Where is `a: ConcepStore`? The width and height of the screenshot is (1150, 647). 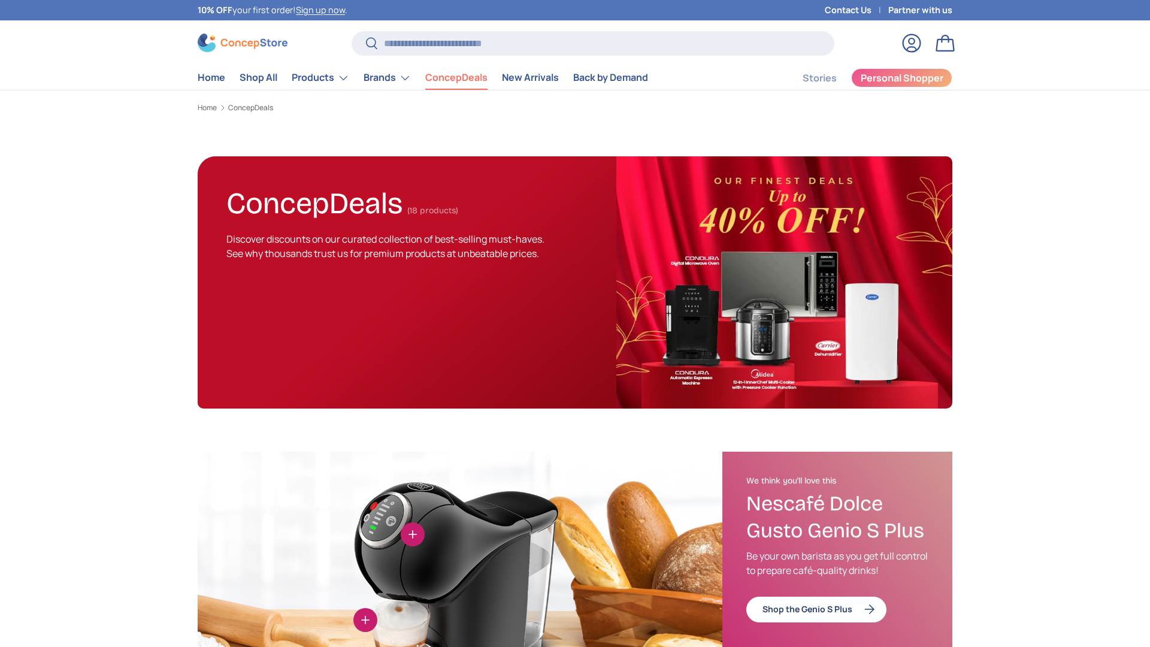 a: ConcepStore is located at coordinates (243, 43).